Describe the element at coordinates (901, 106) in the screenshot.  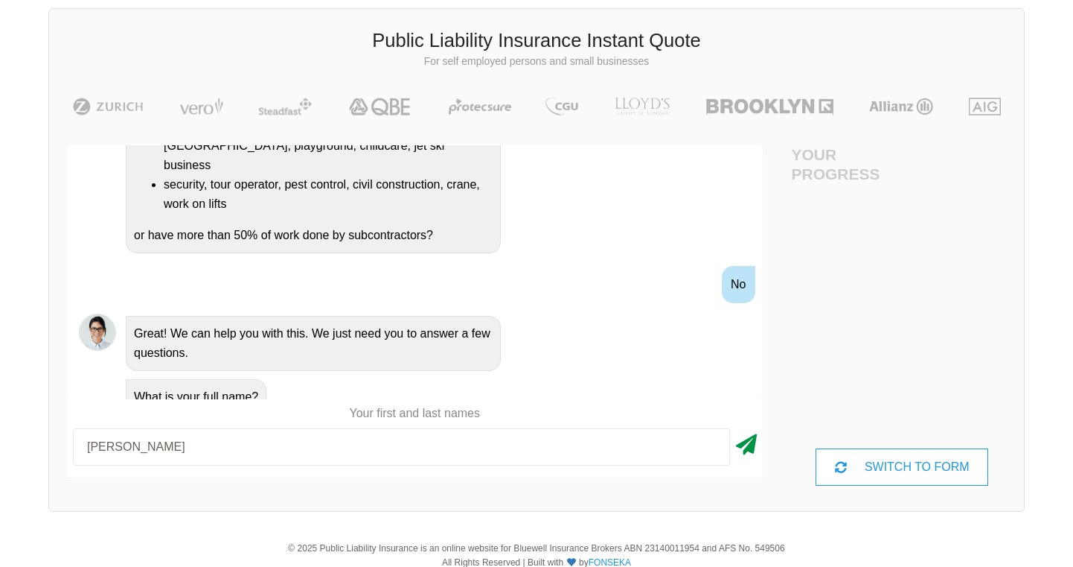
I see `img: Allianz | Public Liability Insurance` at that location.